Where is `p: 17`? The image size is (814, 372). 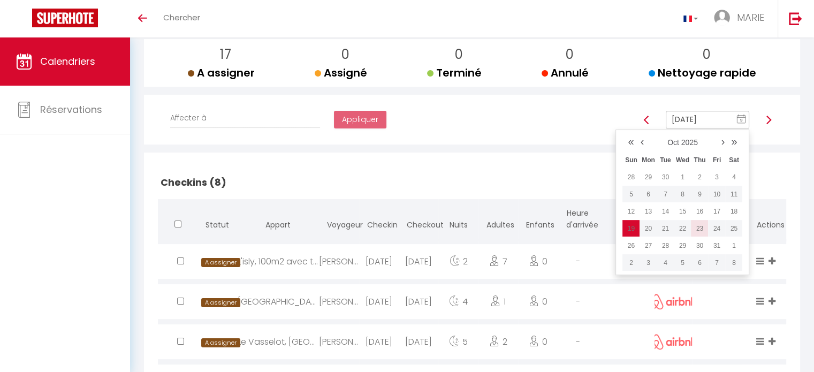 p: 17 is located at coordinates (225, 55).